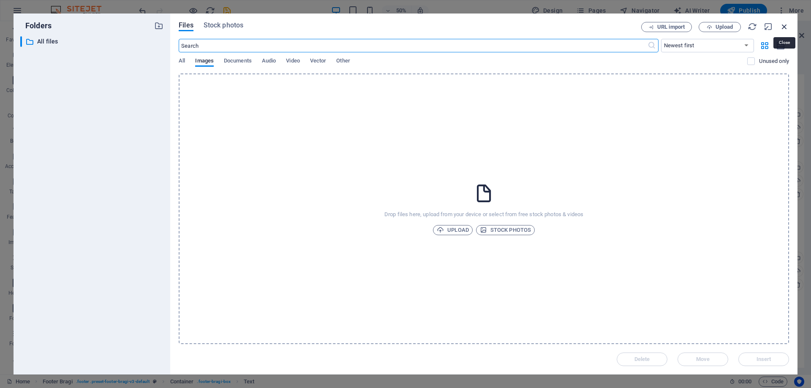 This screenshot has height=388, width=811. What do you see at coordinates (186, 25) in the screenshot?
I see `span: Files` at bounding box center [186, 25].